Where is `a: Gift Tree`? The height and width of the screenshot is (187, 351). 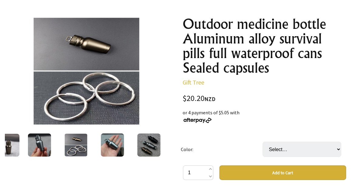 a: Gift Tree is located at coordinates (194, 82).